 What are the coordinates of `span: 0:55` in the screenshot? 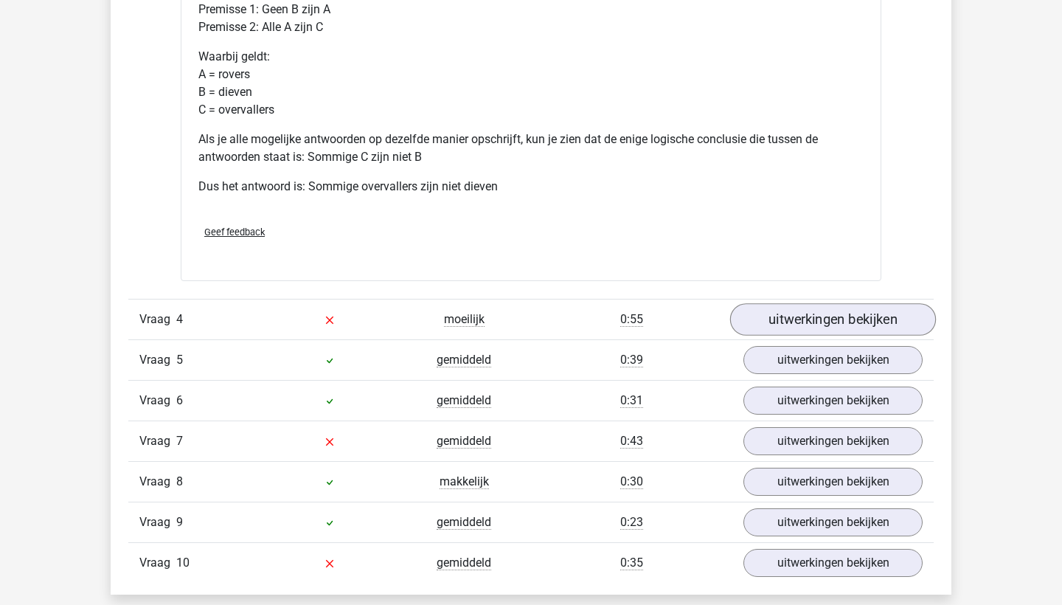 It's located at (631, 319).